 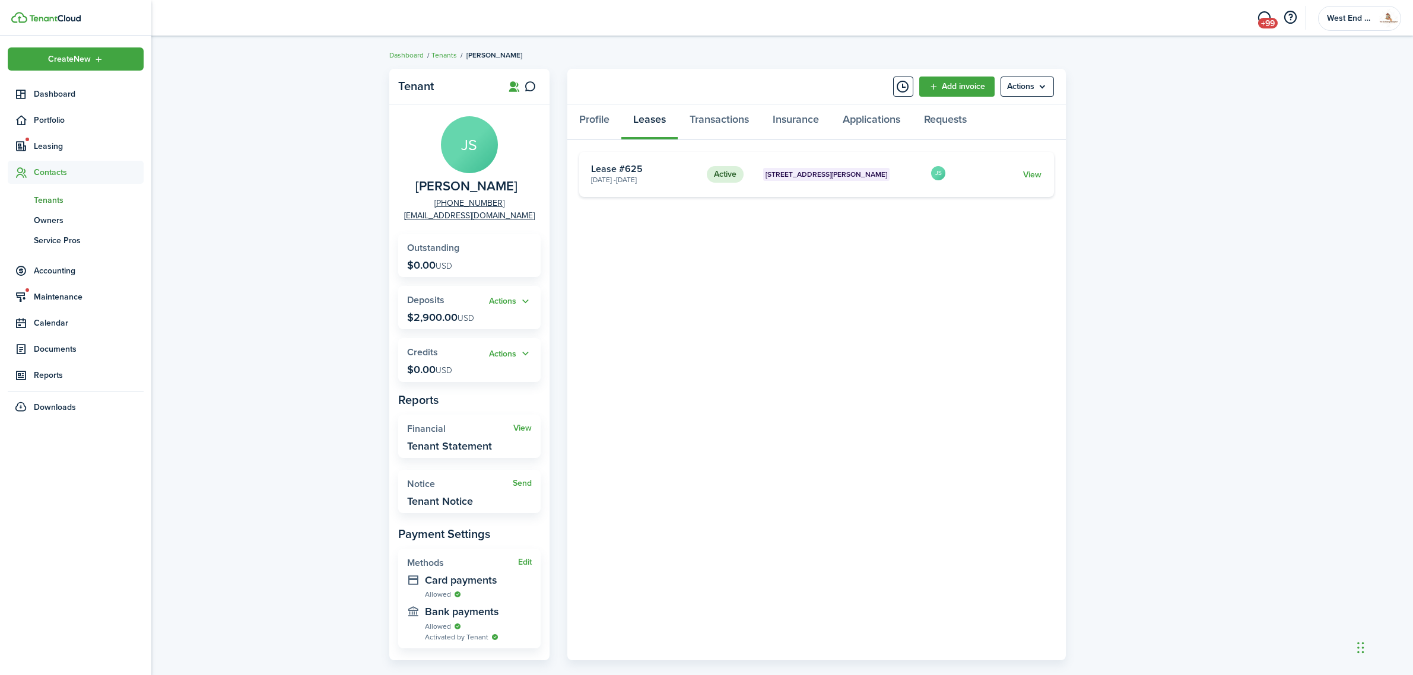 What do you see at coordinates (945, 122) in the screenshot?
I see `a: Requests` at bounding box center [945, 122].